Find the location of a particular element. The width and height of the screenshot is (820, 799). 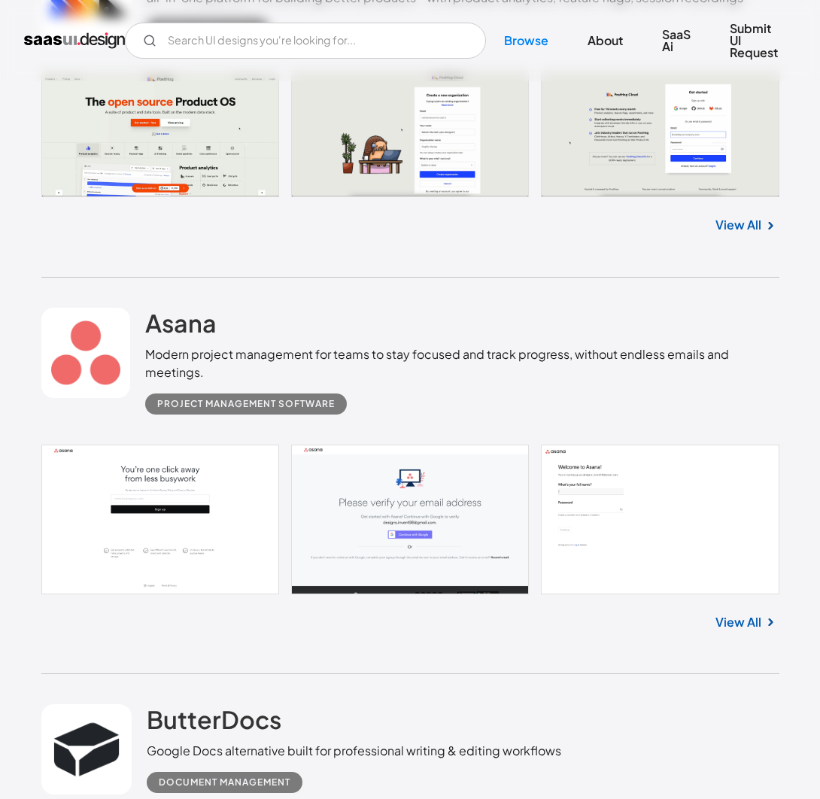

a: Browse is located at coordinates (526, 41).